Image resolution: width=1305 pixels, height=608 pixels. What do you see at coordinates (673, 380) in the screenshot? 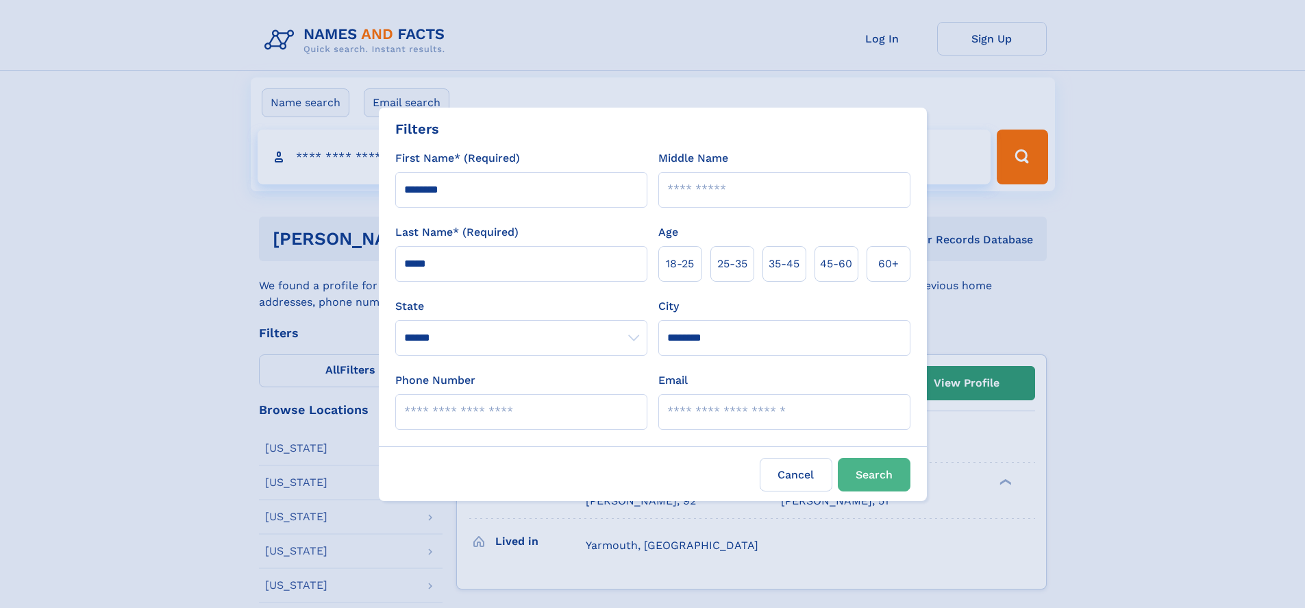
I see `label: Email` at bounding box center [673, 380].